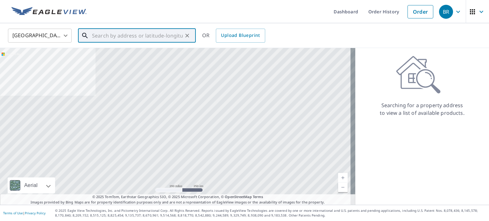 This screenshot has width=489, height=221. I want to click on a: Terms, so click(258, 197).